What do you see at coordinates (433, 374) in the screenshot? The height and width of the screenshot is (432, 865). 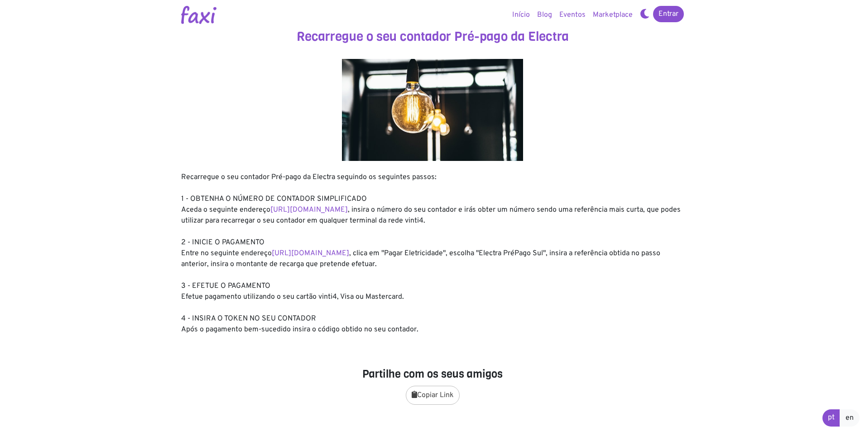 I see `h4: Partilhe com os seus amigos` at bounding box center [433, 374].